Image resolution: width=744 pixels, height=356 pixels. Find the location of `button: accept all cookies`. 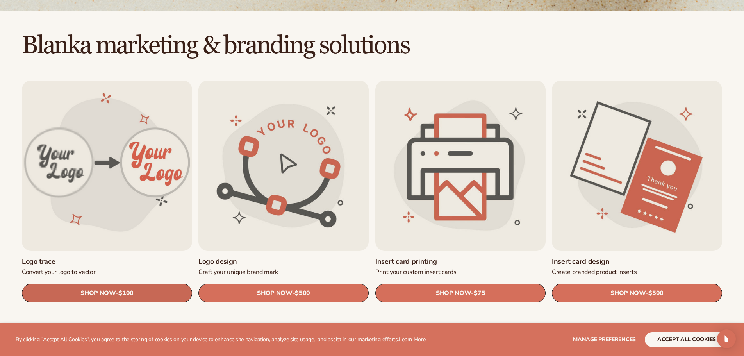

button: accept all cookies is located at coordinates (686, 339).